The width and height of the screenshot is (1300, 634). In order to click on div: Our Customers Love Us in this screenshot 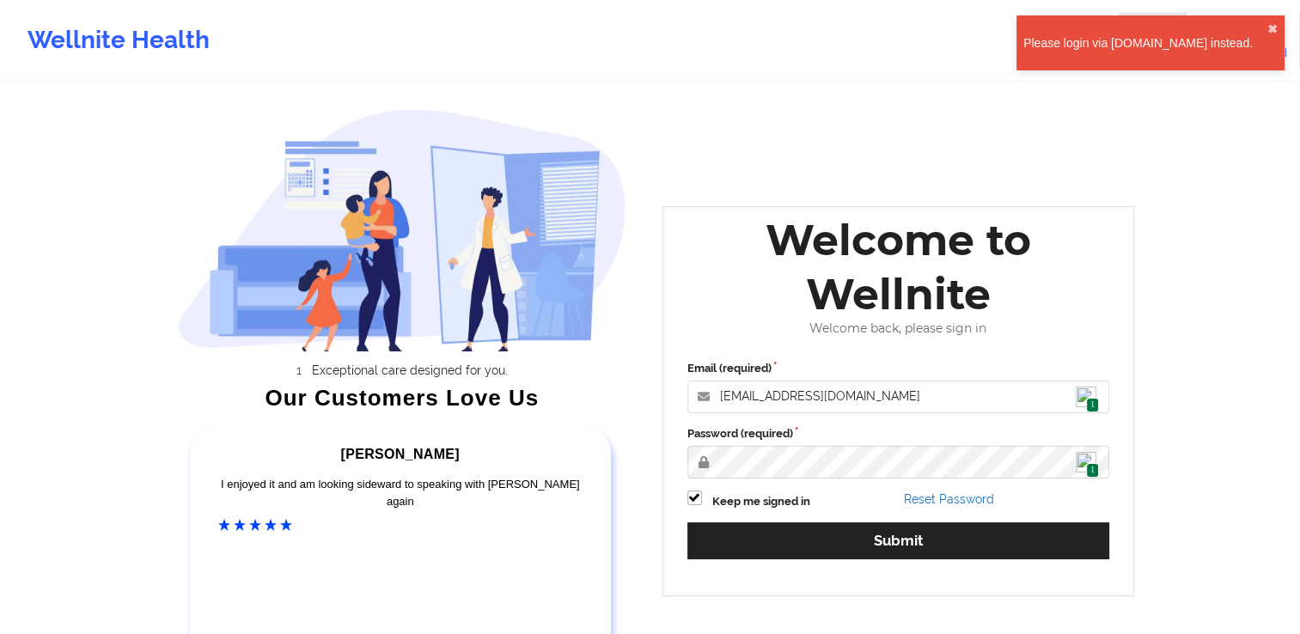, I will do `click(402, 398)`.